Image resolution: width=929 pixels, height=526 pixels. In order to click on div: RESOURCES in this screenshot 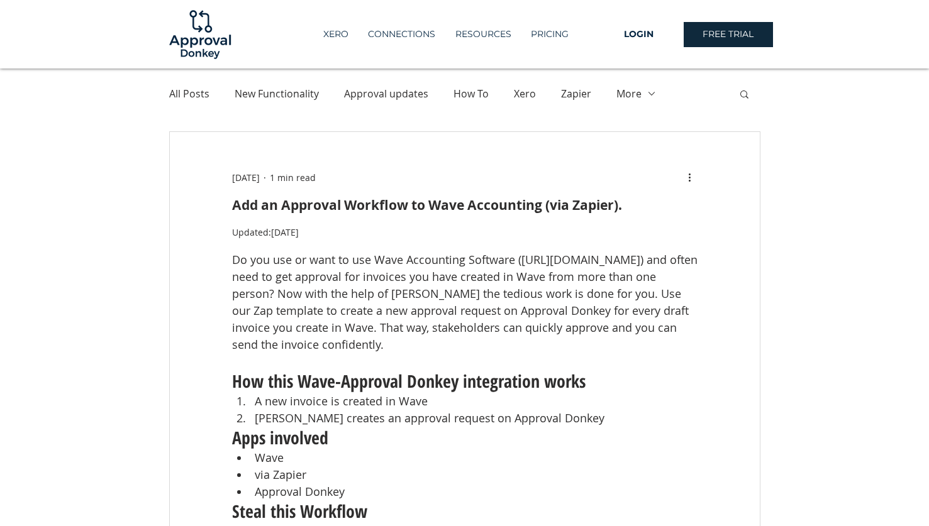, I will do `click(483, 34)`.